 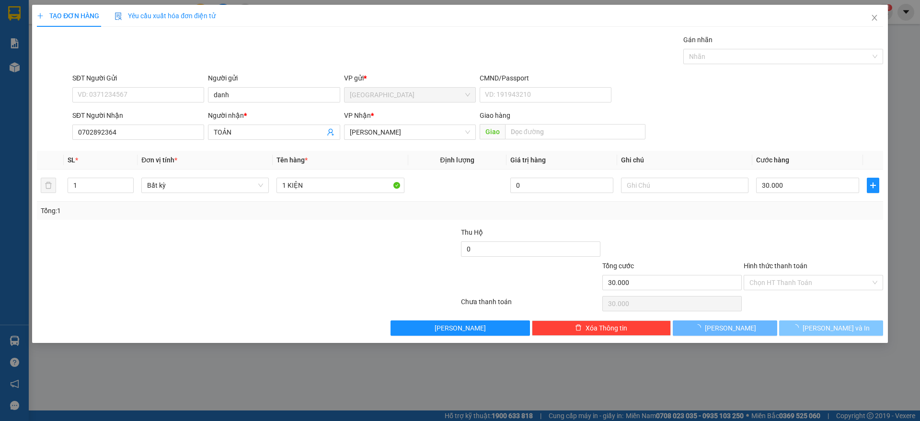 I want to click on span: Đơn vị tính, so click(x=159, y=160).